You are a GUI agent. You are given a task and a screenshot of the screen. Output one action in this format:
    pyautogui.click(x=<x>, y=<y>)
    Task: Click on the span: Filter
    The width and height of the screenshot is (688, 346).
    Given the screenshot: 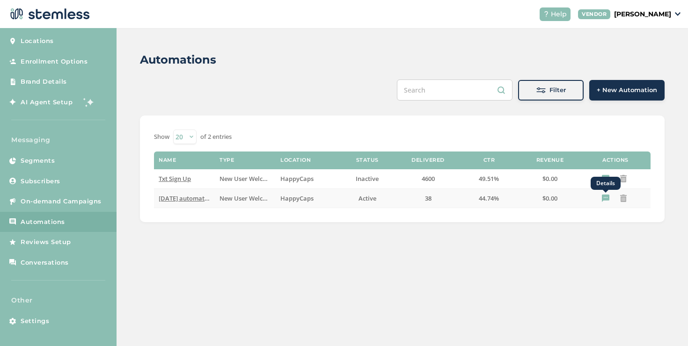 What is the action you would take?
    pyautogui.click(x=557, y=90)
    